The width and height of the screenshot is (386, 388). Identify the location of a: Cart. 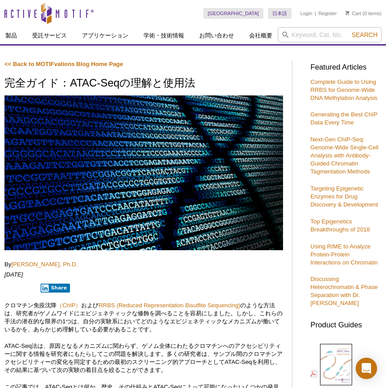
(353, 13).